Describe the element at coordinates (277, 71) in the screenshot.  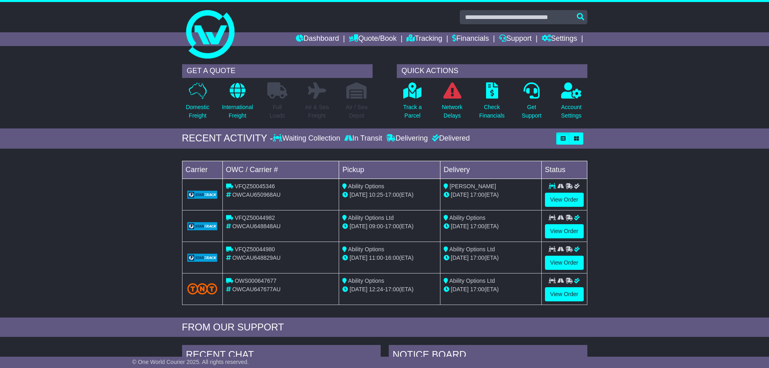
I see `div: GET A QUOTE` at that location.